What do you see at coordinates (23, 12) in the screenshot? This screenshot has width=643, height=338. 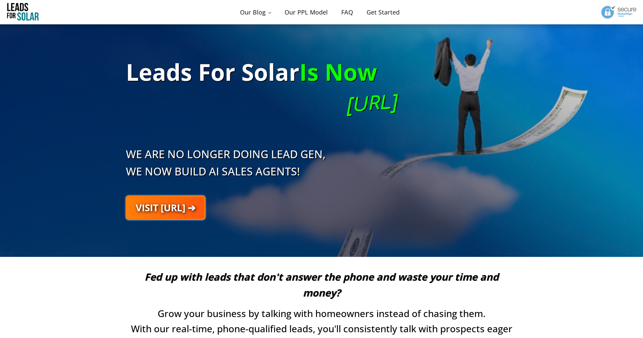 I see `a: Leads For Solar Home Page` at bounding box center [23, 12].